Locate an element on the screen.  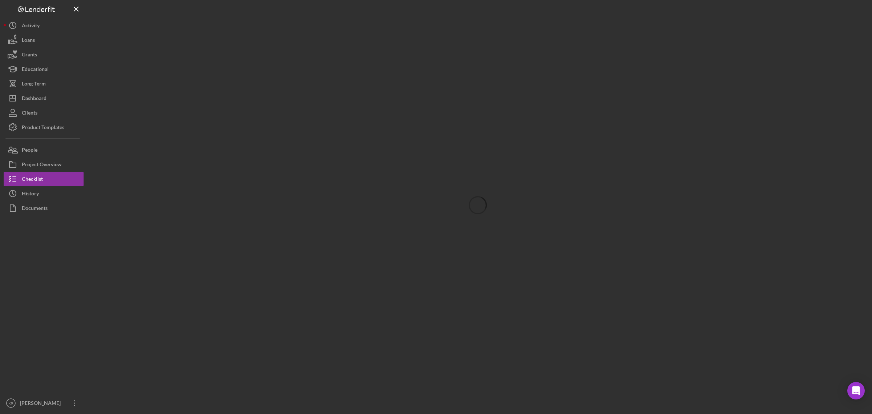
div: Documents is located at coordinates (35, 209).